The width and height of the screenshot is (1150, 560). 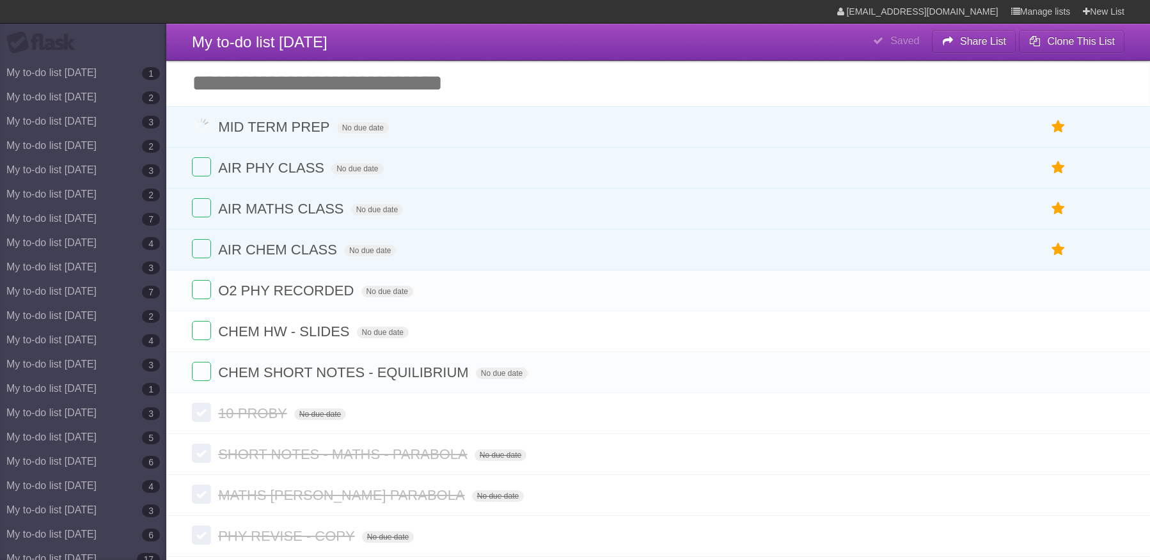 What do you see at coordinates (287, 290) in the screenshot?
I see `span: O2 PHY RECORDED` at bounding box center [287, 290].